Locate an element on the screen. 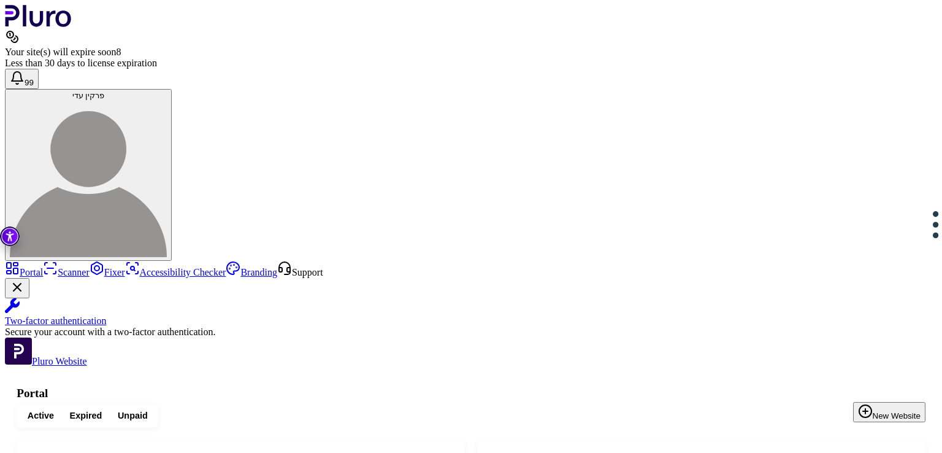  h1: Portal is located at coordinates (471, 393).